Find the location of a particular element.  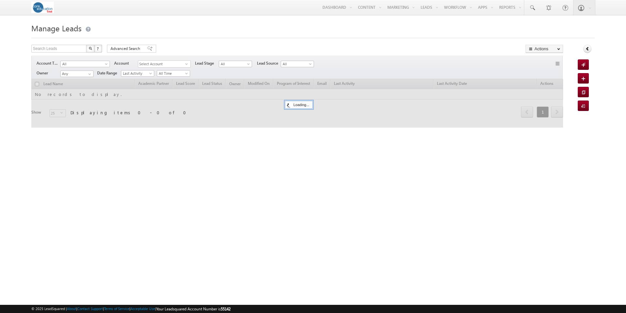

span: Owner is located at coordinates (48, 73).